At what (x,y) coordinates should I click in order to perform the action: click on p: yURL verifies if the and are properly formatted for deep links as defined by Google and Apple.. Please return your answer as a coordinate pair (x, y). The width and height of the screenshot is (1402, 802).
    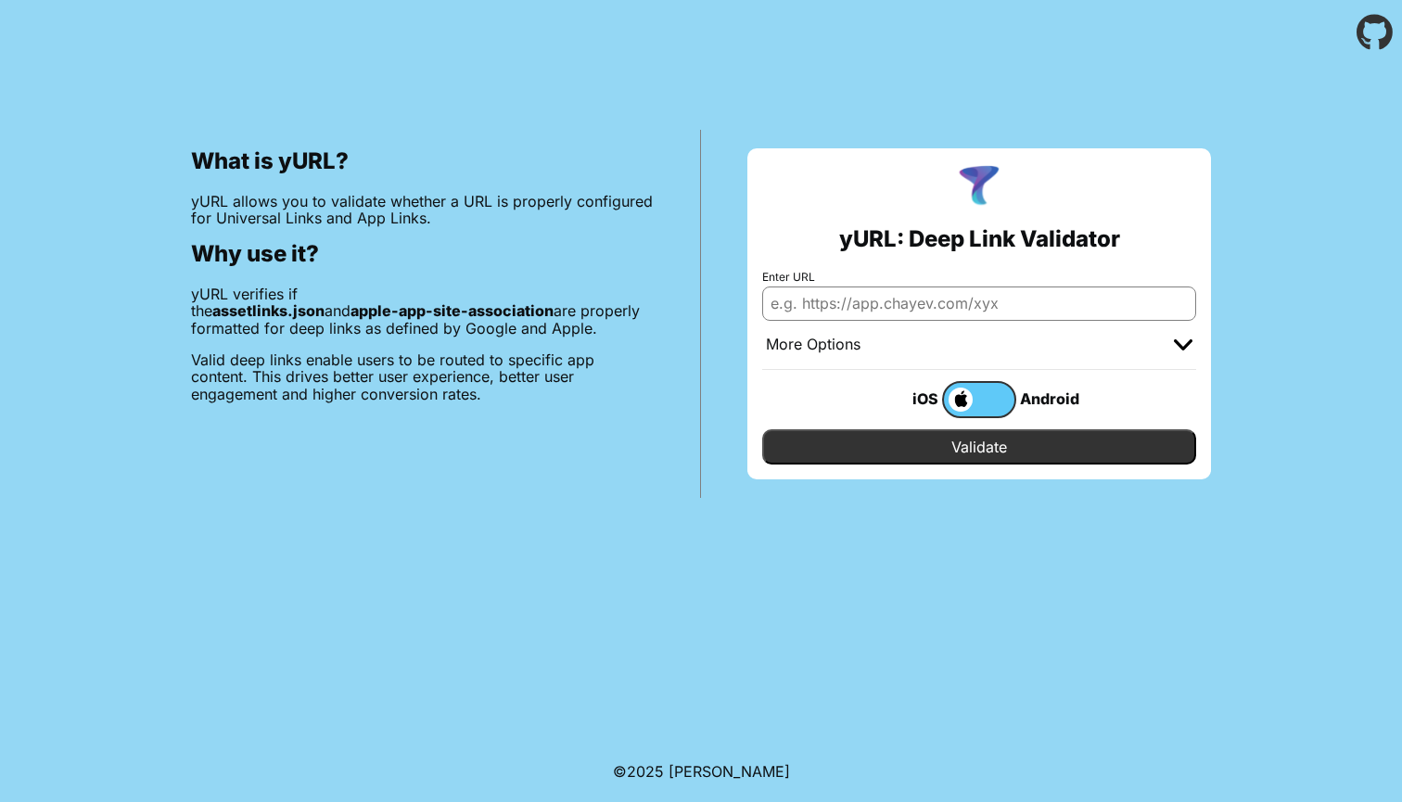
    Looking at the image, I should click on (422, 311).